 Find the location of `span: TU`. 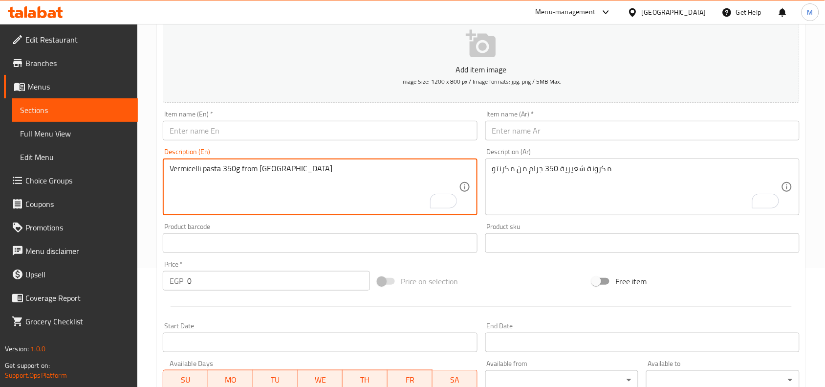

span: TU is located at coordinates (276, 379).